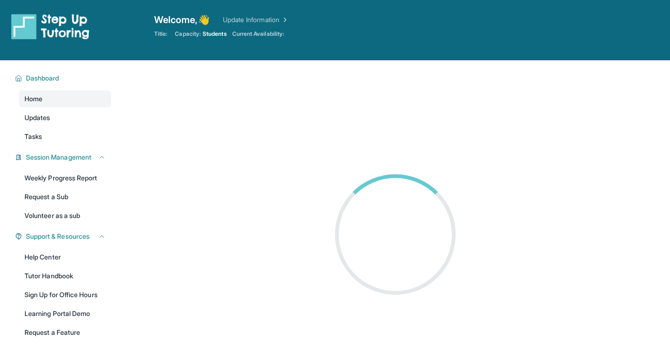 The width and height of the screenshot is (670, 348). Describe the element at coordinates (57, 237) in the screenshot. I see `span: Support & Resources` at that location.